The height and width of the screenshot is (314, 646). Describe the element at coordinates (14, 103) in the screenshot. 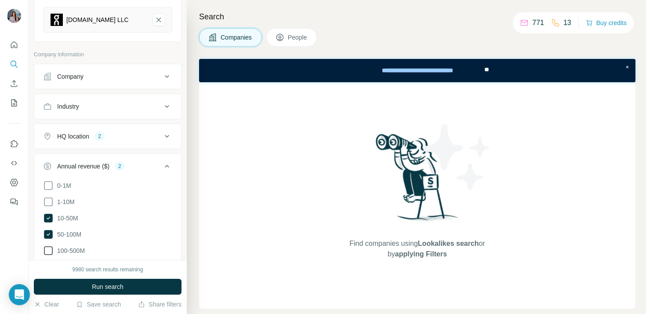

I see `button: My lists` at that location.